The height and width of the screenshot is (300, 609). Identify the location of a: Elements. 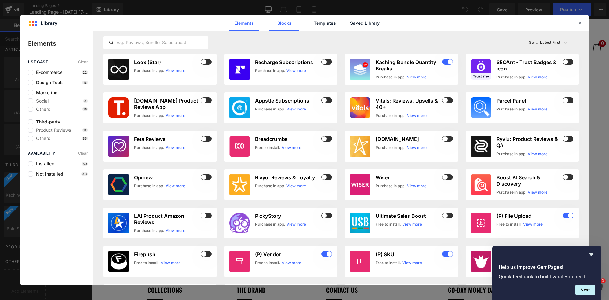
(244, 23).